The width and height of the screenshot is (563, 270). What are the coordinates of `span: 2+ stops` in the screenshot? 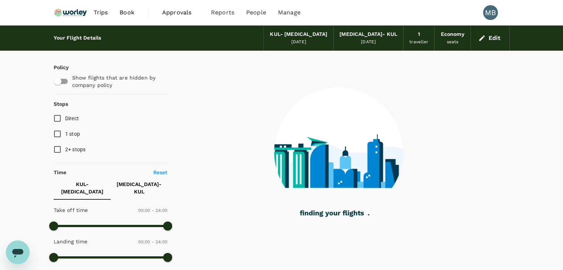 It's located at (75, 149).